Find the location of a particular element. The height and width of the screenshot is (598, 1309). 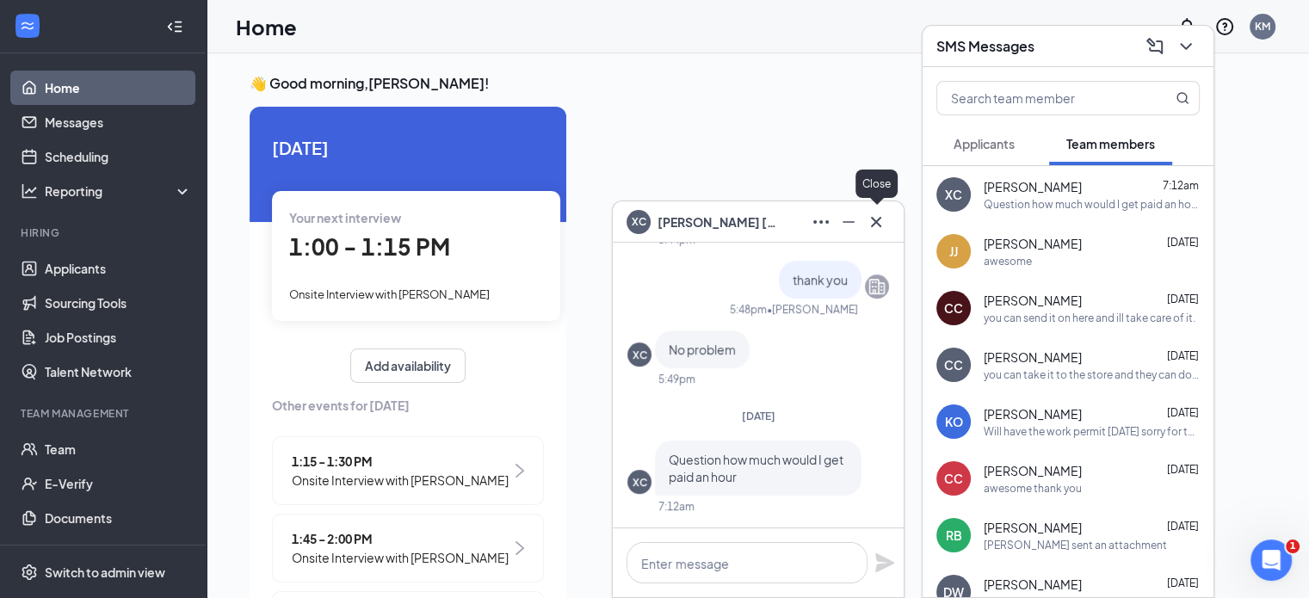

svg: Plane is located at coordinates (885, 563).